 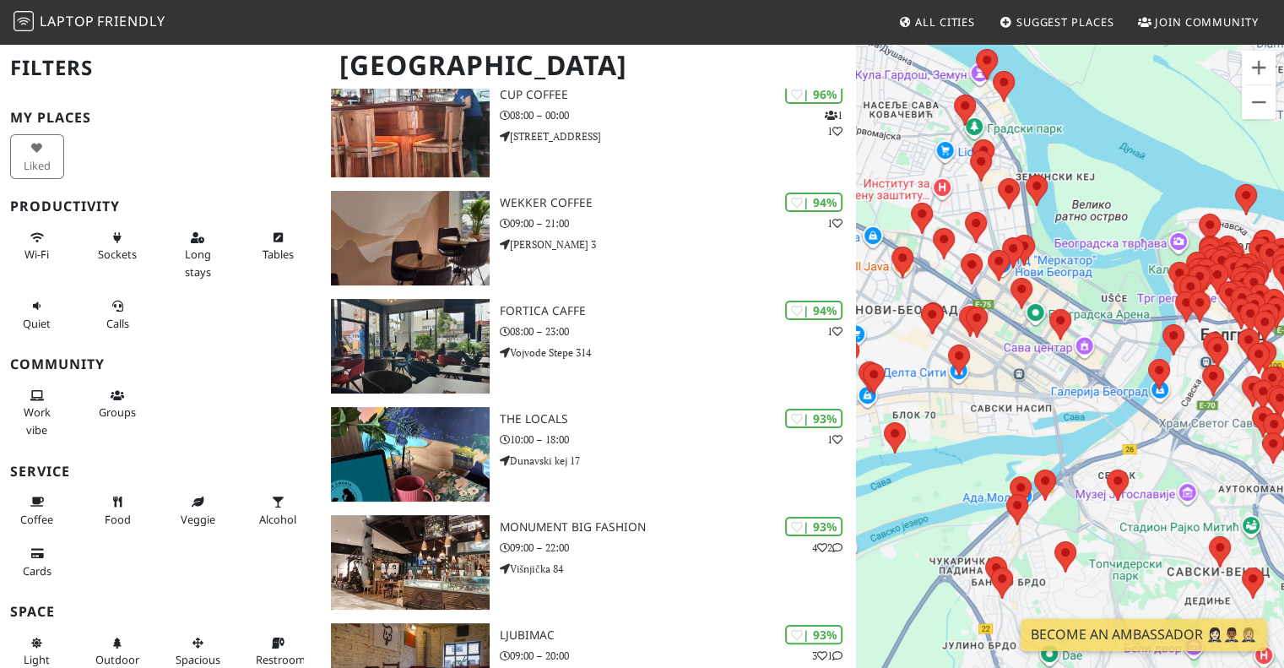 I want to click on span: Alcohol, so click(x=278, y=519).